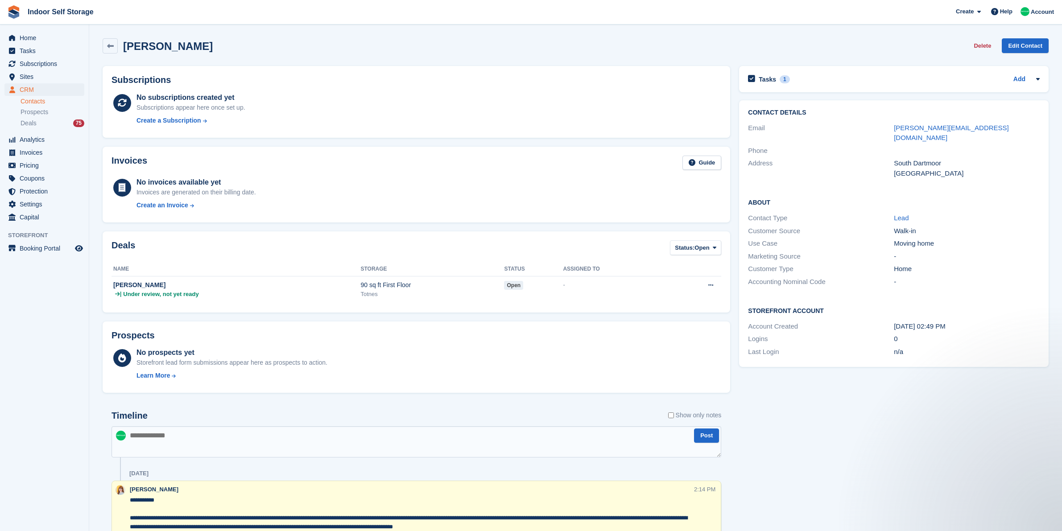 The height and width of the screenshot is (531, 1062). What do you see at coordinates (695, 248) in the screenshot?
I see `button: Status: Open` at bounding box center [695, 248].